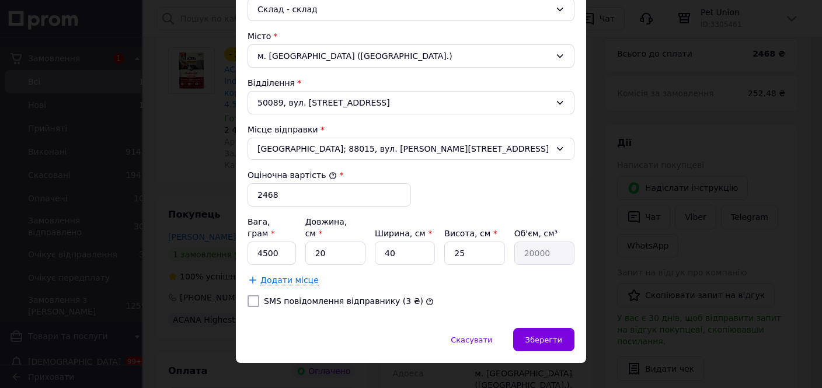 This screenshot has width=822, height=388. What do you see at coordinates (343, 301) in the screenshot?
I see `label: SMS повідомлення відправнику (3 ₴)` at bounding box center [343, 301].